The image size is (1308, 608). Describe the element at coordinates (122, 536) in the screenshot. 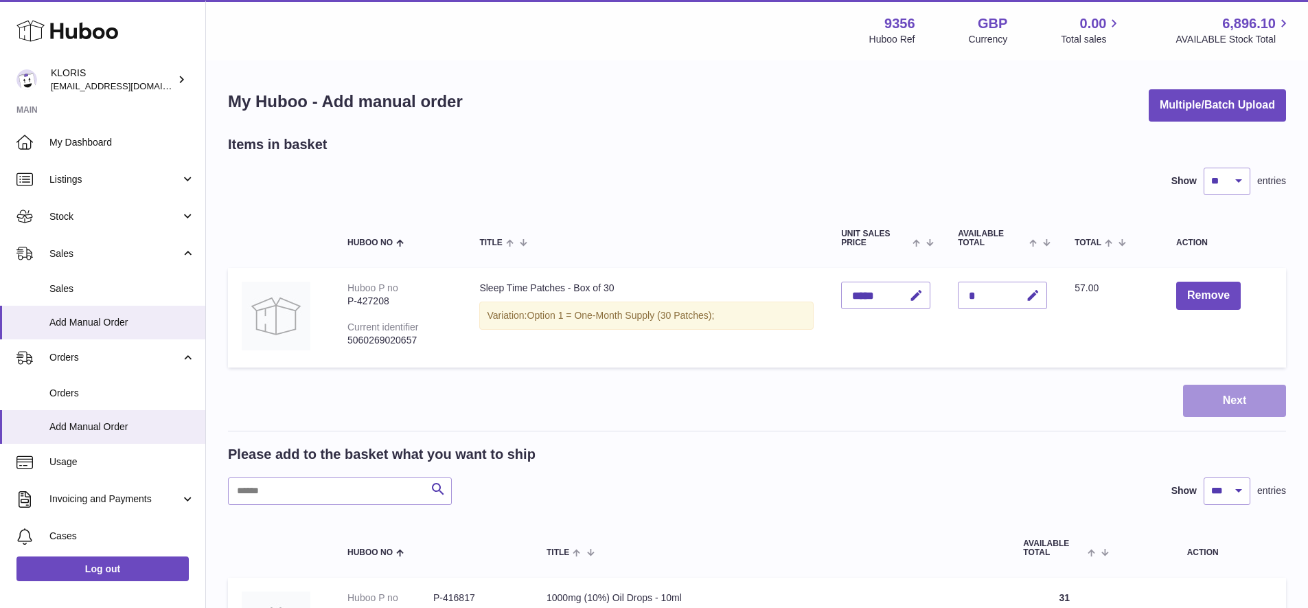

I see `span: Cases` at that location.